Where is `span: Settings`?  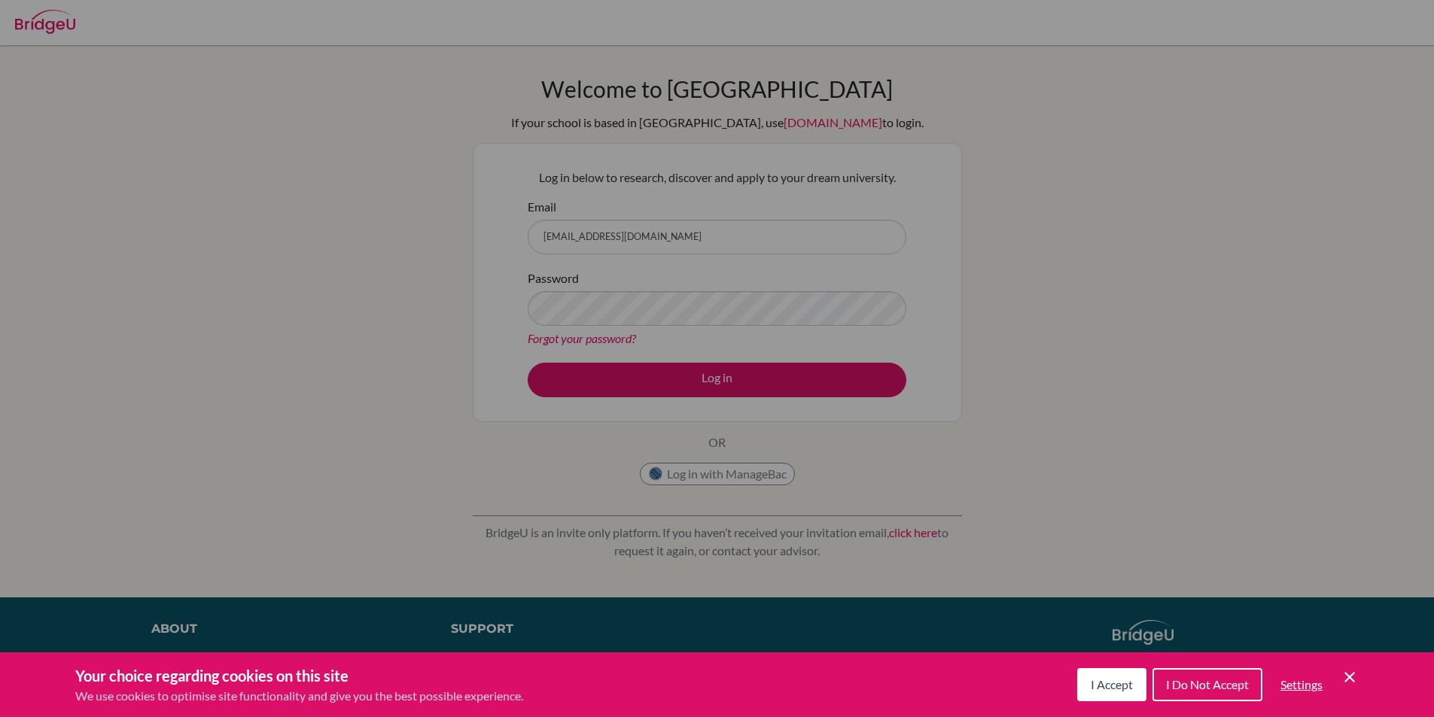 span: Settings is located at coordinates (1301, 684).